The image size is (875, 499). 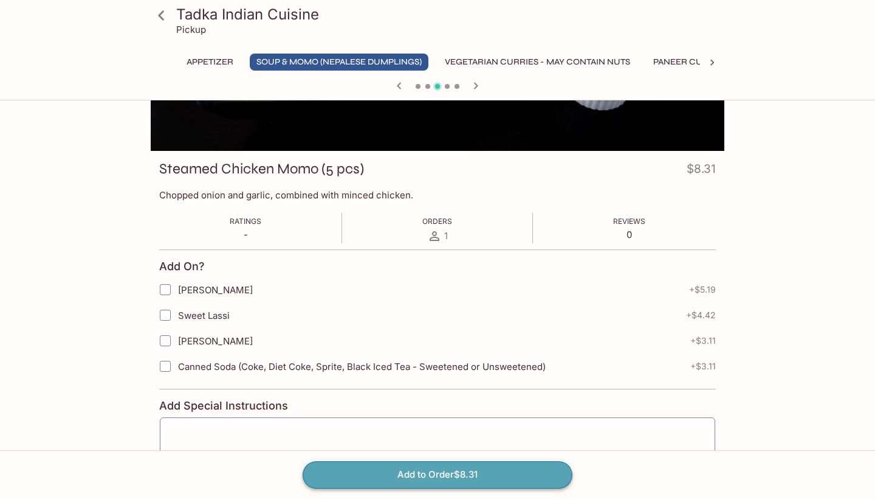 I want to click on h4: Add On?, so click(x=182, y=266).